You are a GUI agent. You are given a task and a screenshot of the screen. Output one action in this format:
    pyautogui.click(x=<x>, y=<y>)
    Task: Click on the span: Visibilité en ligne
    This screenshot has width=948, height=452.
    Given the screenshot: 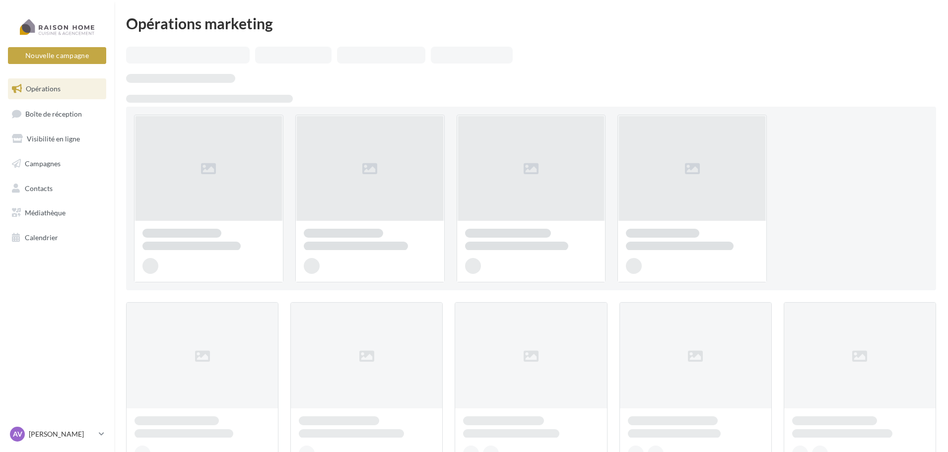 What is the action you would take?
    pyautogui.click(x=53, y=139)
    